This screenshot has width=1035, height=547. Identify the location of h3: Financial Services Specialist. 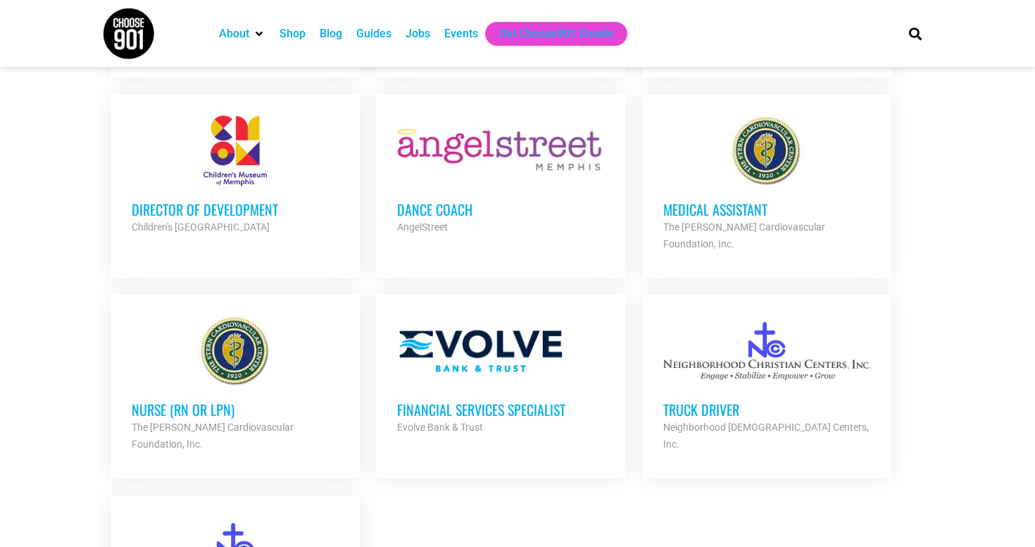
(501, 409).